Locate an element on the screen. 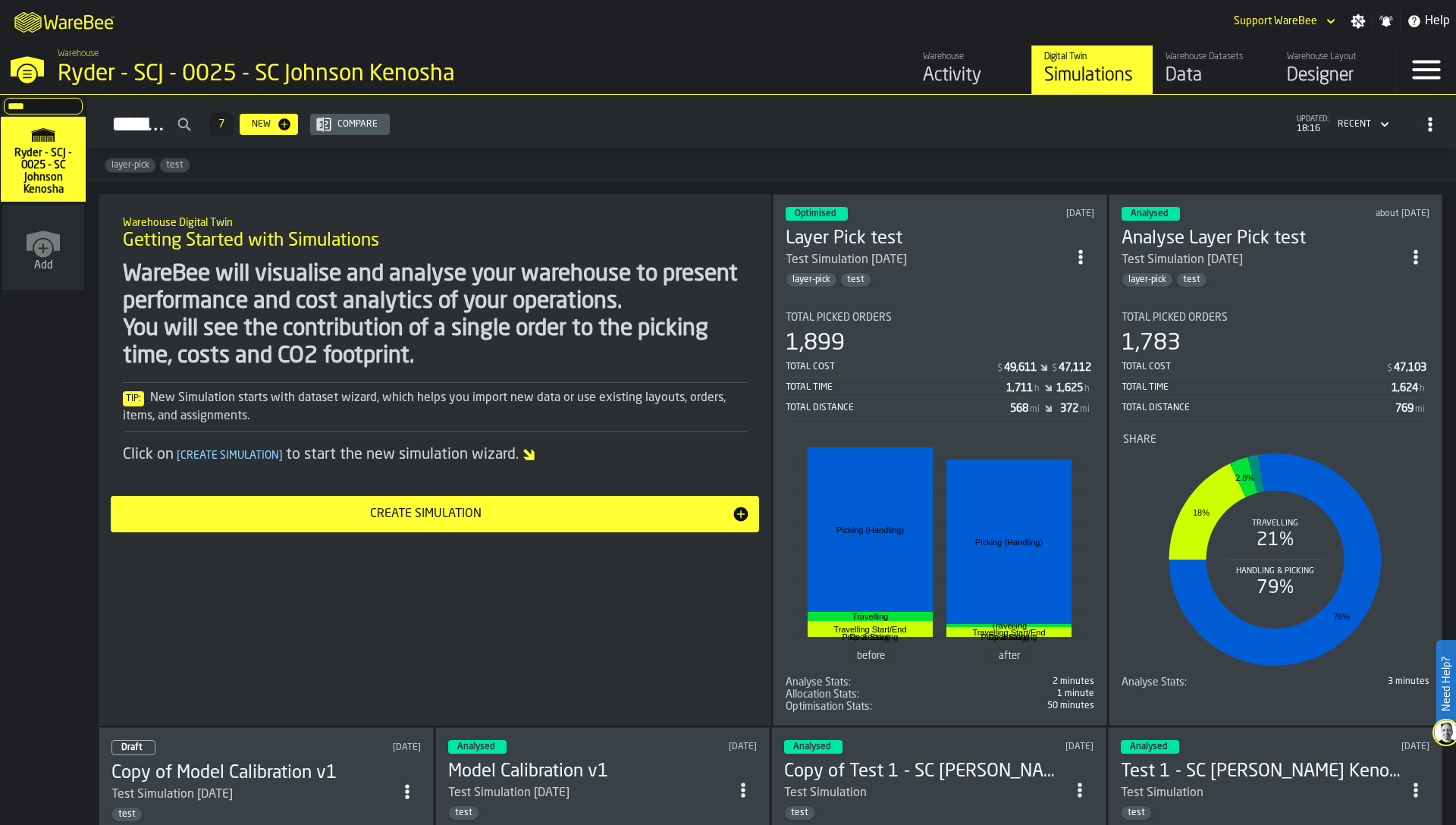  a: link-to-/wh/new is located at coordinates (43, 249).